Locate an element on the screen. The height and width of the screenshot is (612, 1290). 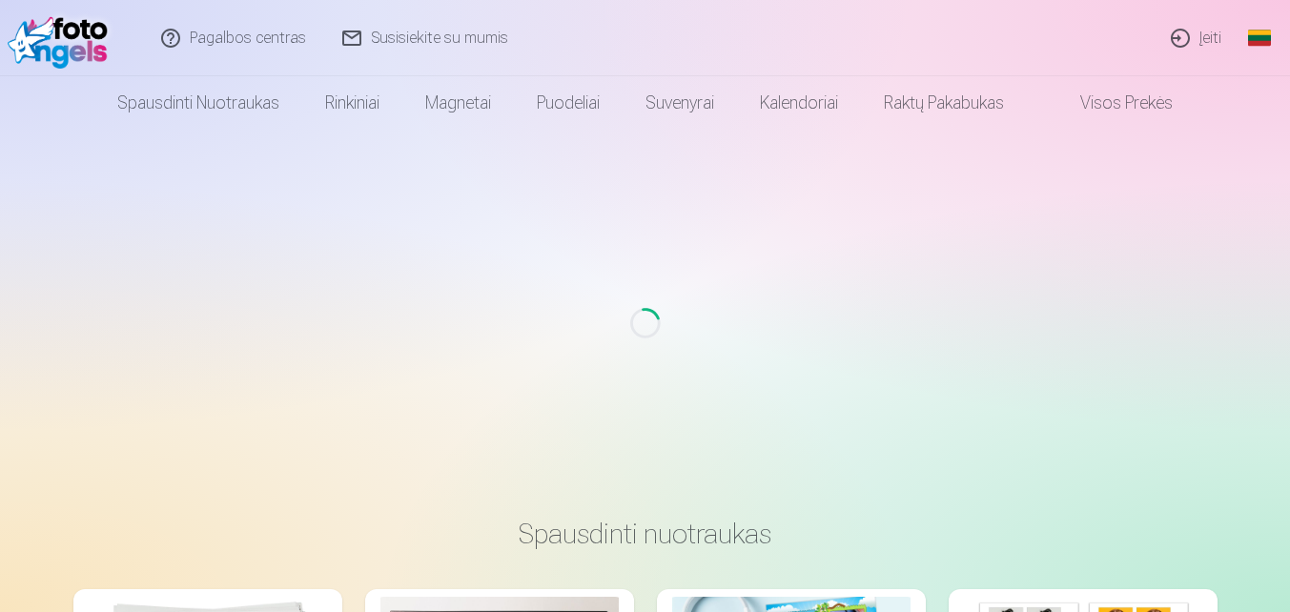
a: Magnetai is located at coordinates (458, 103).